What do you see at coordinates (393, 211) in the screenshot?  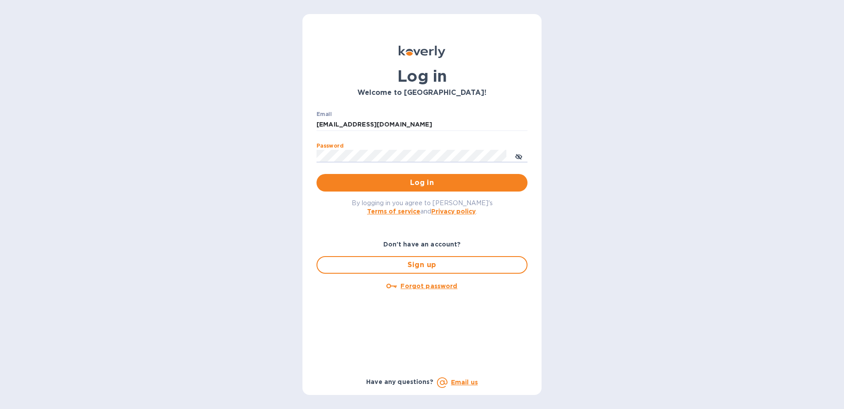 I see `b: Terms of service` at bounding box center [393, 211].